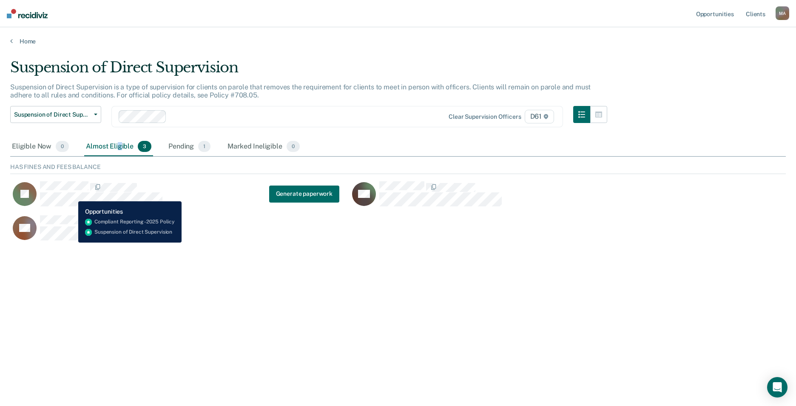 The image size is (796, 406). I want to click on div: Clear supervision officers, so click(485, 117).